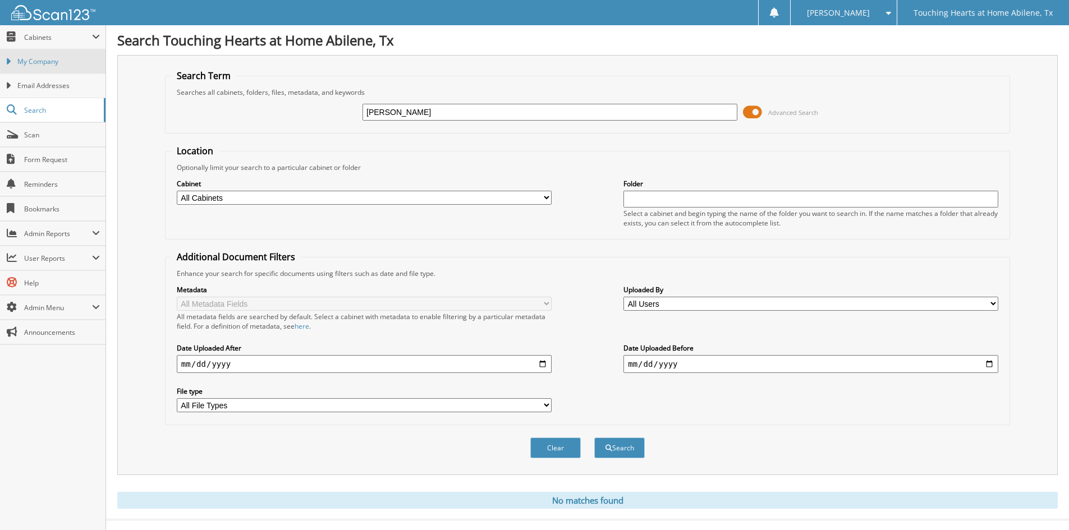  What do you see at coordinates (62, 209) in the screenshot?
I see `span: Bookmarks` at bounding box center [62, 209].